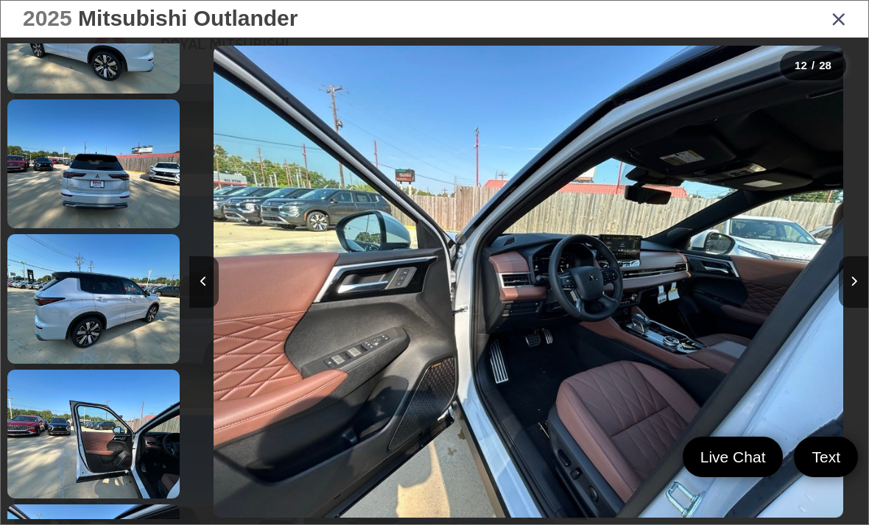  Describe the element at coordinates (826, 457) in the screenshot. I see `span: Text` at that location.